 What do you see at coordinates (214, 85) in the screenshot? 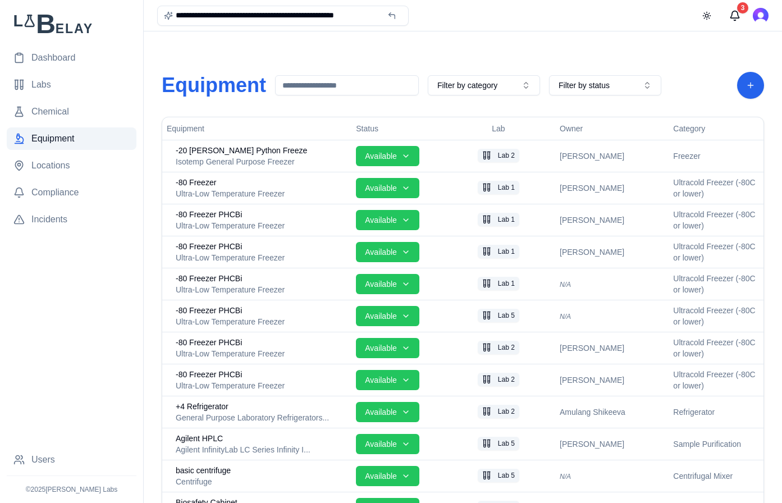
I see `h1: Equipment` at bounding box center [214, 85].